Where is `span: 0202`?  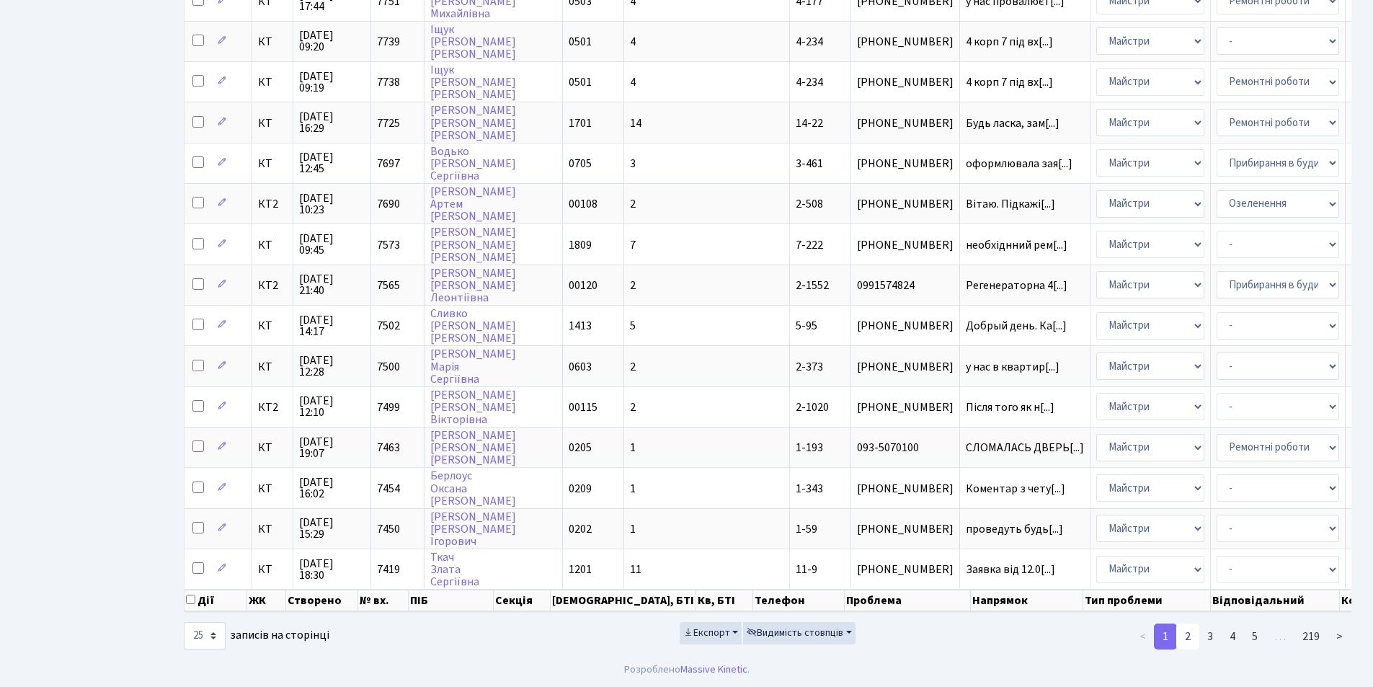
span: 0202 is located at coordinates (580, 529).